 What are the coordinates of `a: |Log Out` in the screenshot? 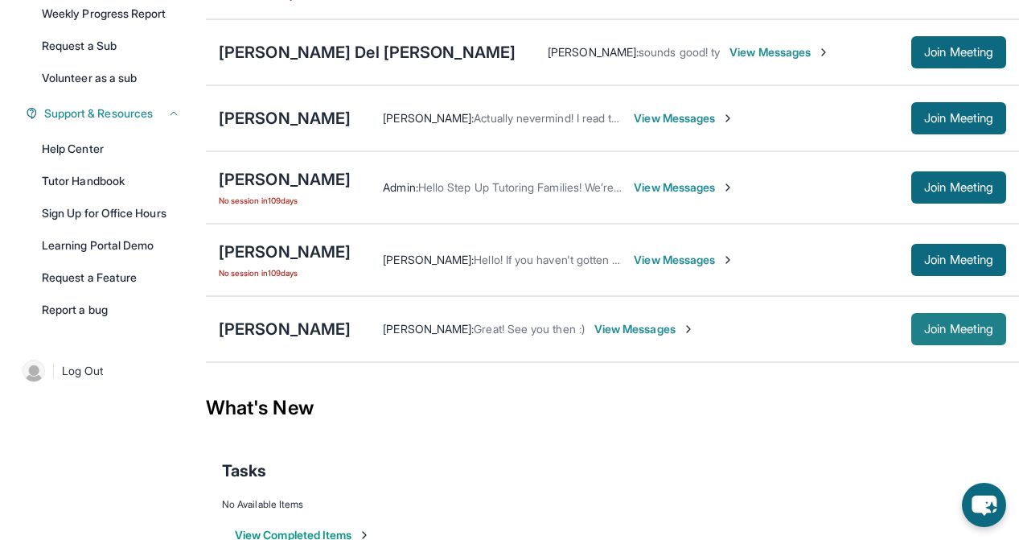 It's located at (103, 371).